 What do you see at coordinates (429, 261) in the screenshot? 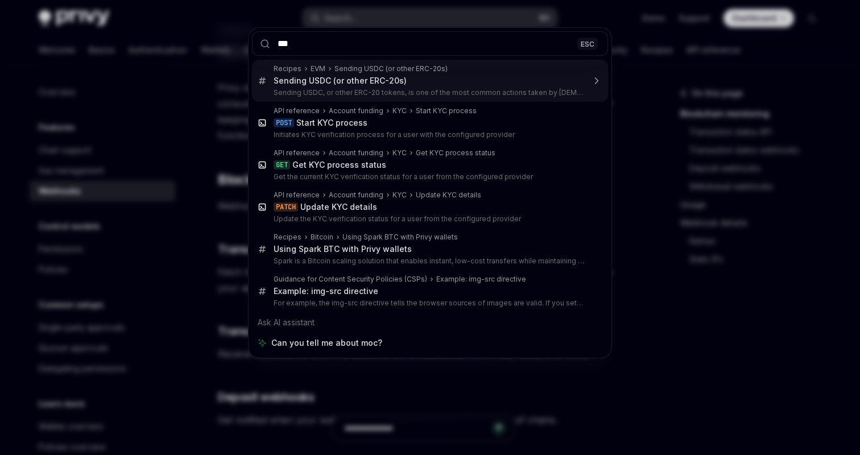
I see `p: Spark is a Bitcoin scaling solution that enables instant, low-cost transfers while maintaining Bitco` at bounding box center [429, 261].